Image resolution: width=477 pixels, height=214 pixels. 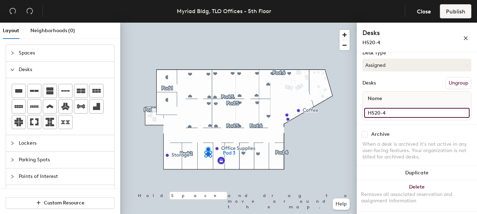 I want to click on button: Assigned, so click(x=417, y=65).